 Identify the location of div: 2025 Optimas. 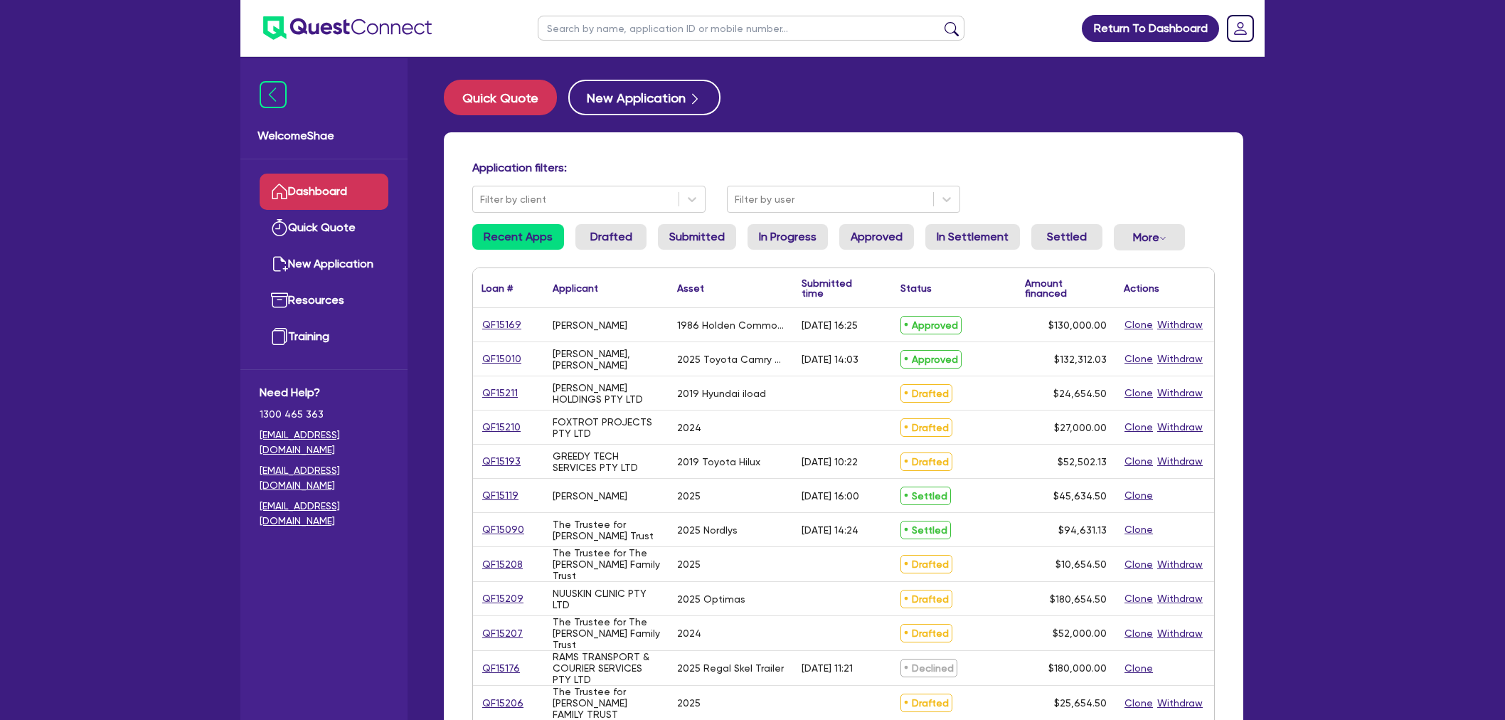
(711, 599).